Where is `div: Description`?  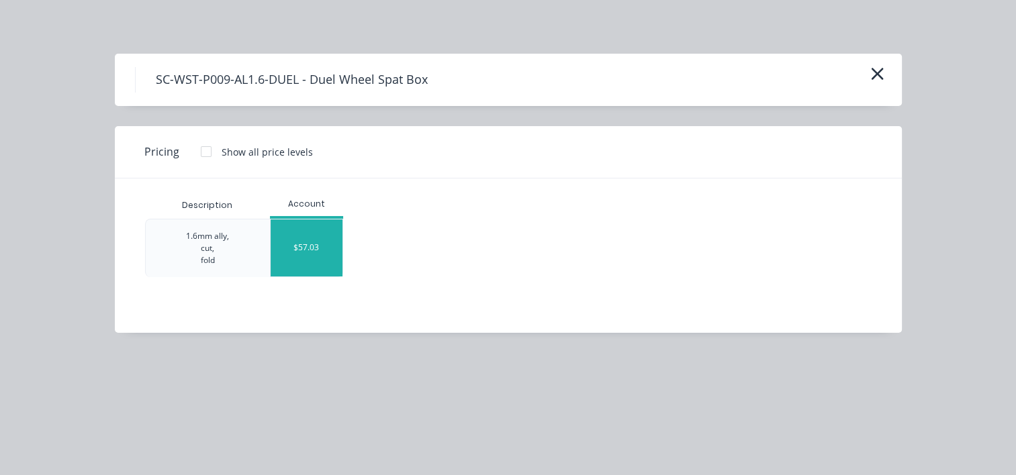
div: Description is located at coordinates (207, 205).